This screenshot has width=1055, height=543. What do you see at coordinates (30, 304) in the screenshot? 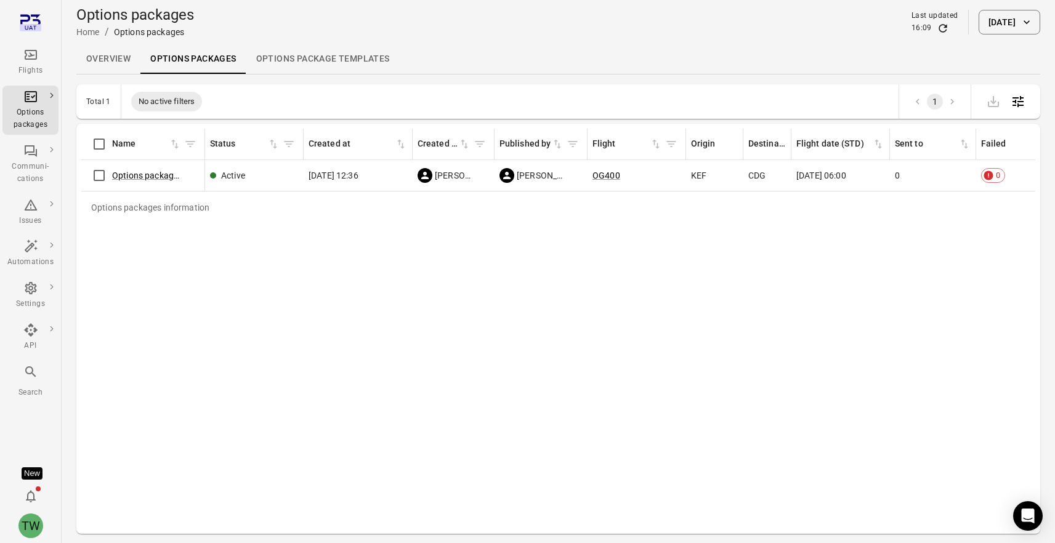
I see `div: Settings` at bounding box center [30, 304].